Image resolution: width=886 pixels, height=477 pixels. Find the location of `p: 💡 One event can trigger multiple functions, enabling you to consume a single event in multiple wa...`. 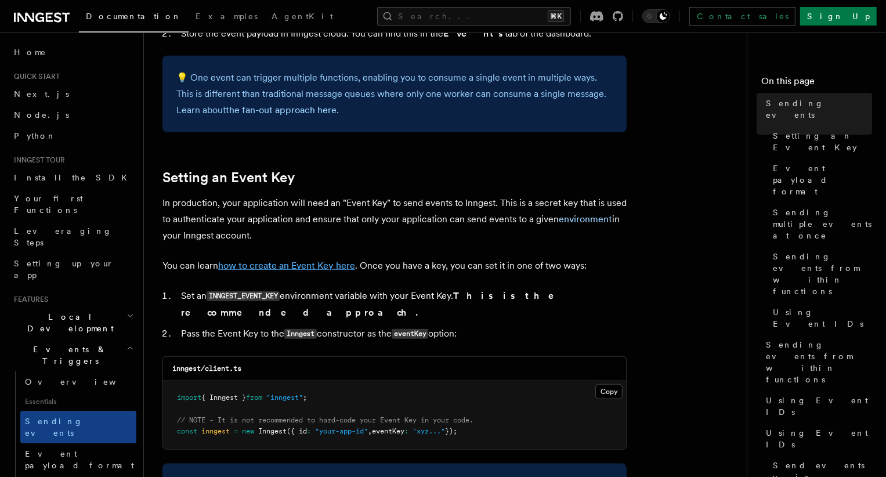

p: 💡 One event can trigger multiple functions, enabling you to consume a single event in multiple wa... is located at coordinates (395, 94).